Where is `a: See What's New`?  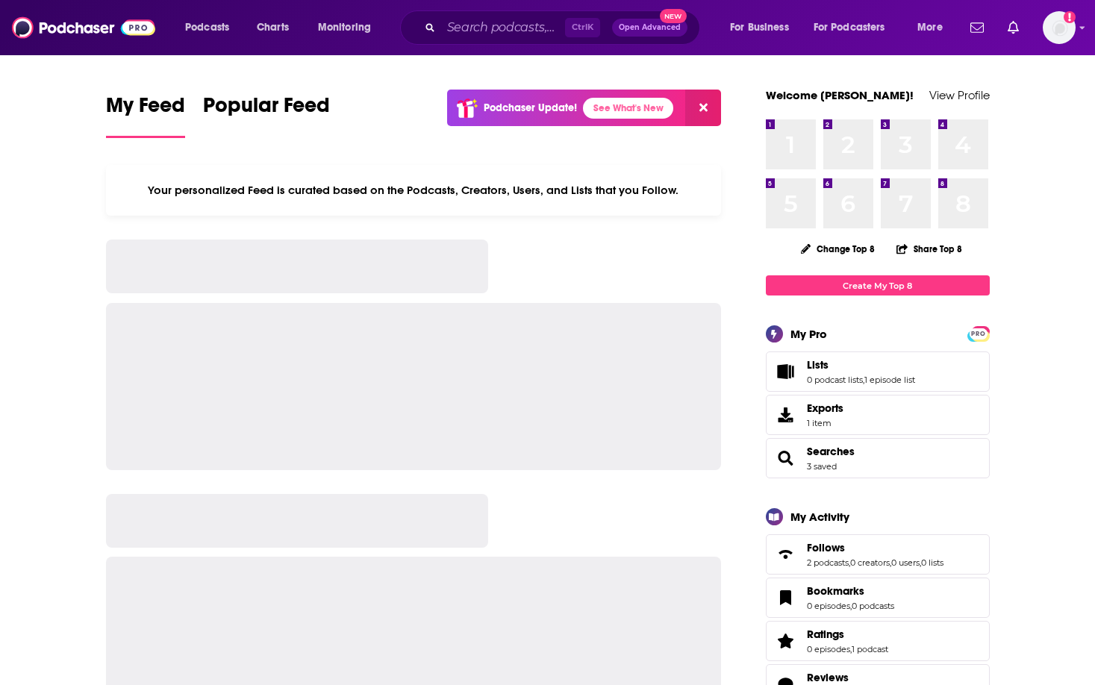
a: See What's New is located at coordinates (628, 108).